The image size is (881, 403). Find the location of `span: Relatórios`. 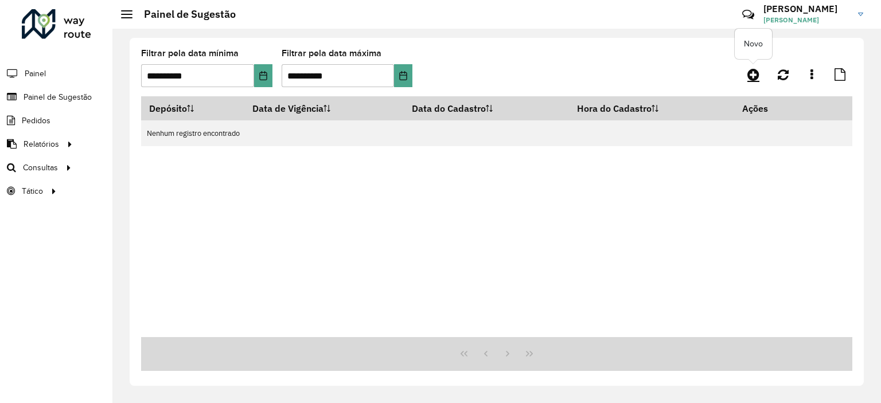

span: Relatórios is located at coordinates (41, 144).